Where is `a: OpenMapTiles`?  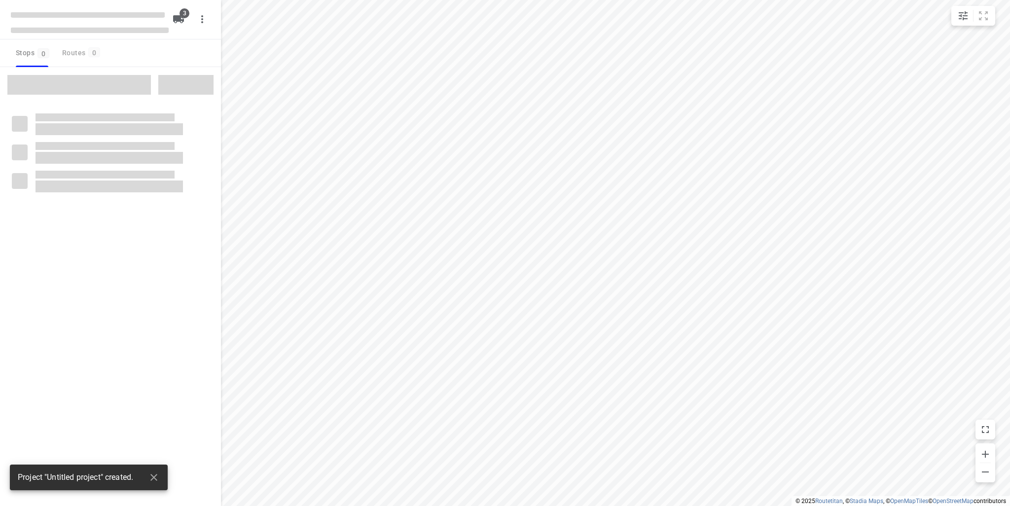 a: OpenMapTiles is located at coordinates (908, 501).